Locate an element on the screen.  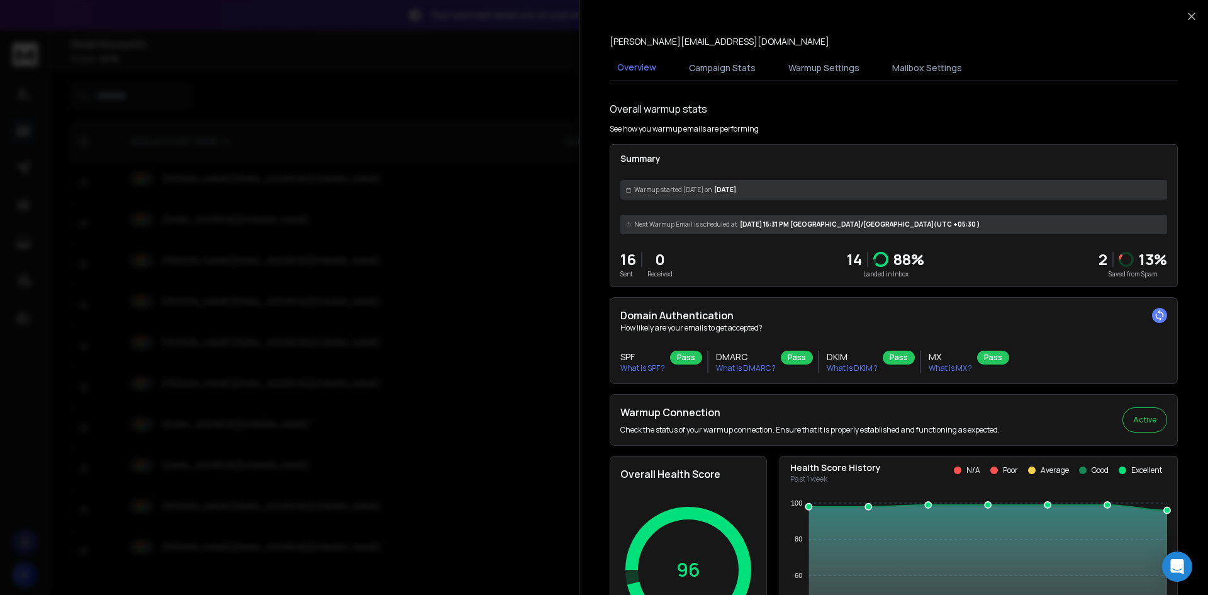
p: Landed in Inbox is located at coordinates (885, 274).